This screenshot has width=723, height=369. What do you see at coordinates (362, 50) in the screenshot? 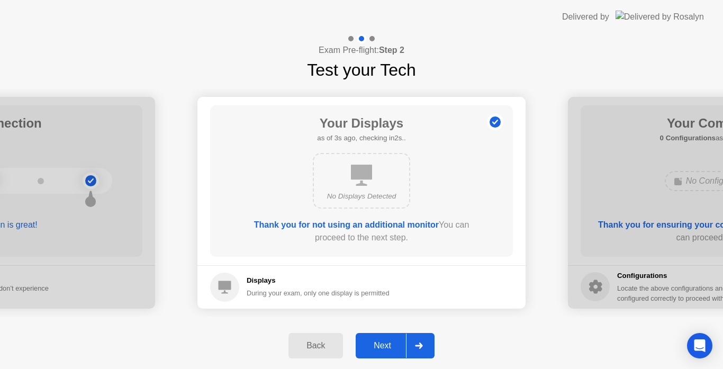
I see `h4: Exam Pre-flight:` at bounding box center [362, 50].